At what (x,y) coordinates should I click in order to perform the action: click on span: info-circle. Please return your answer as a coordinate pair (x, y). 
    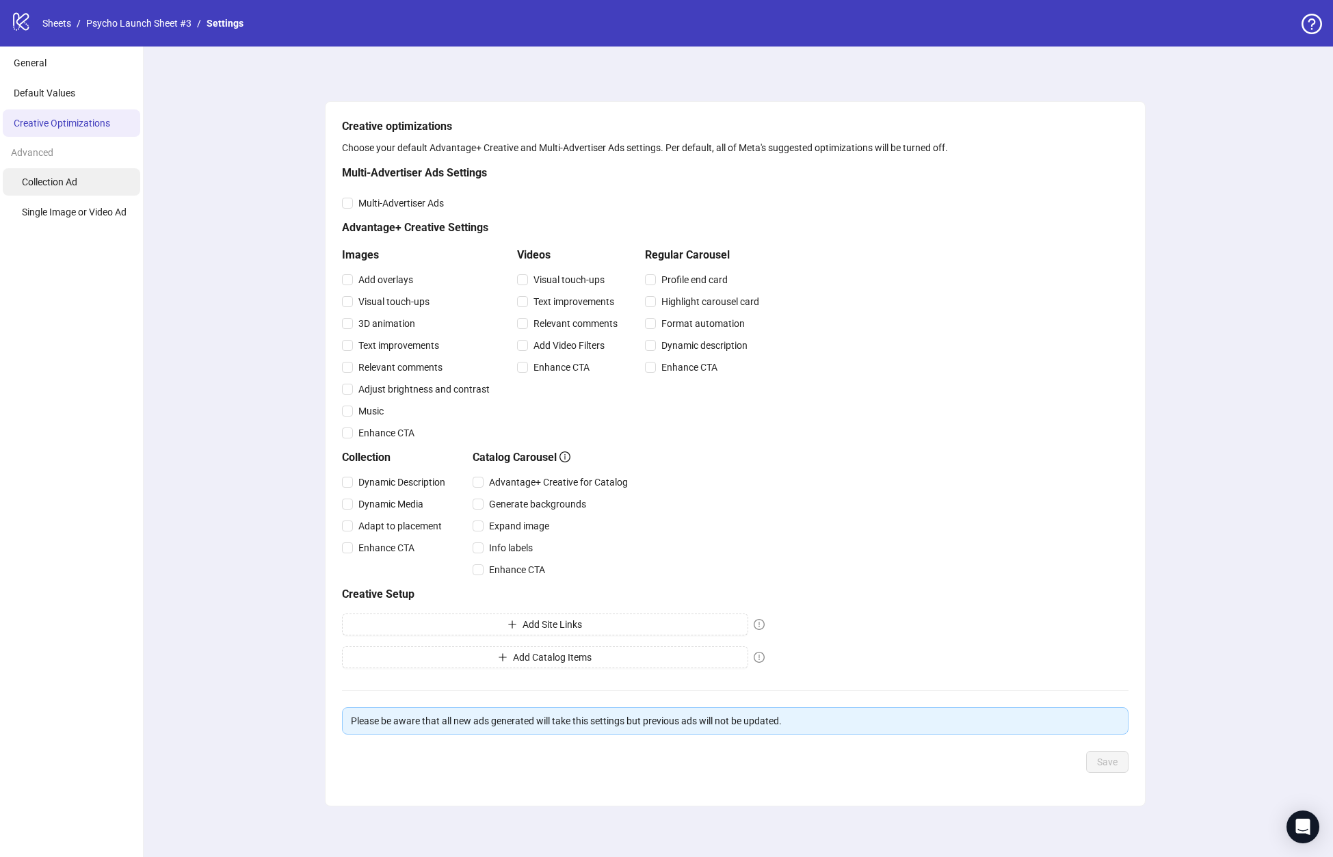
    Looking at the image, I should click on (565, 457).